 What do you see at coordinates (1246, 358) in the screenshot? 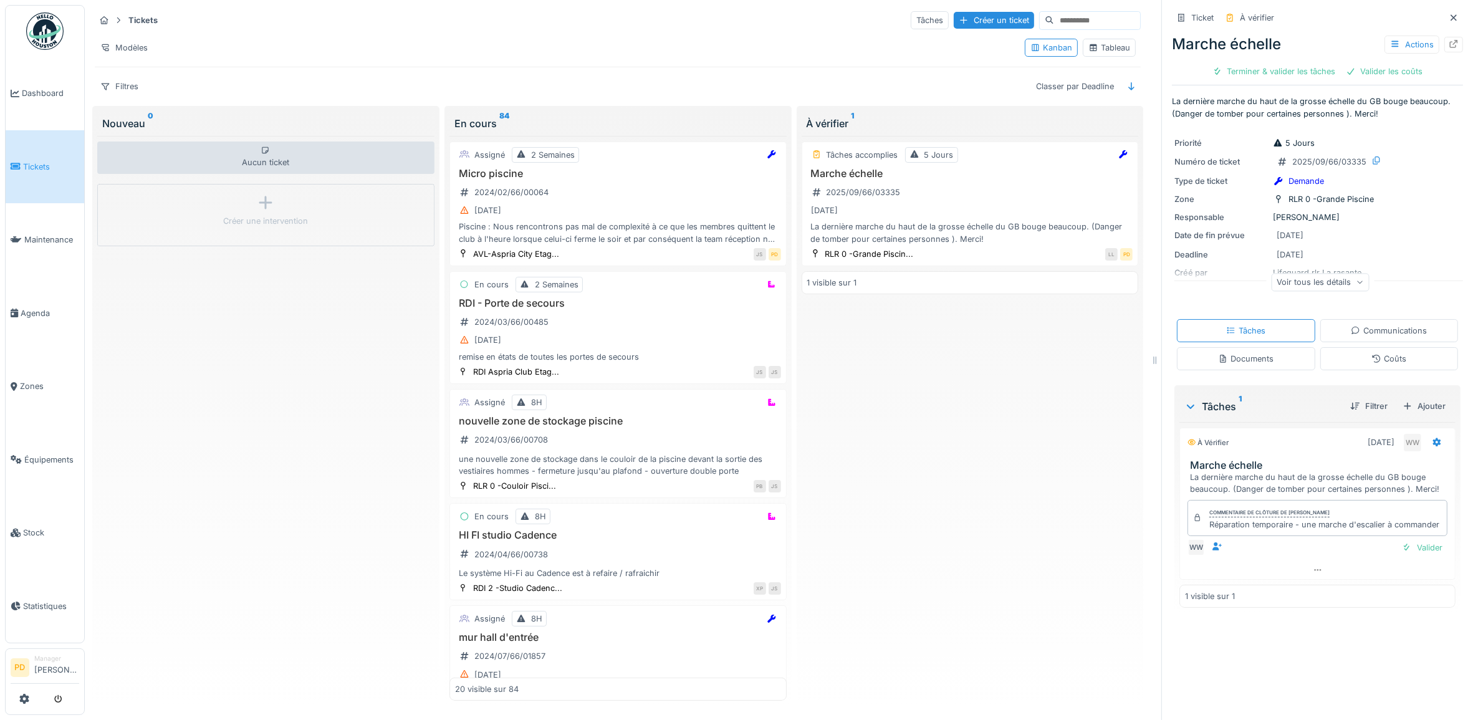
I see `div: Documents` at bounding box center [1246, 358].